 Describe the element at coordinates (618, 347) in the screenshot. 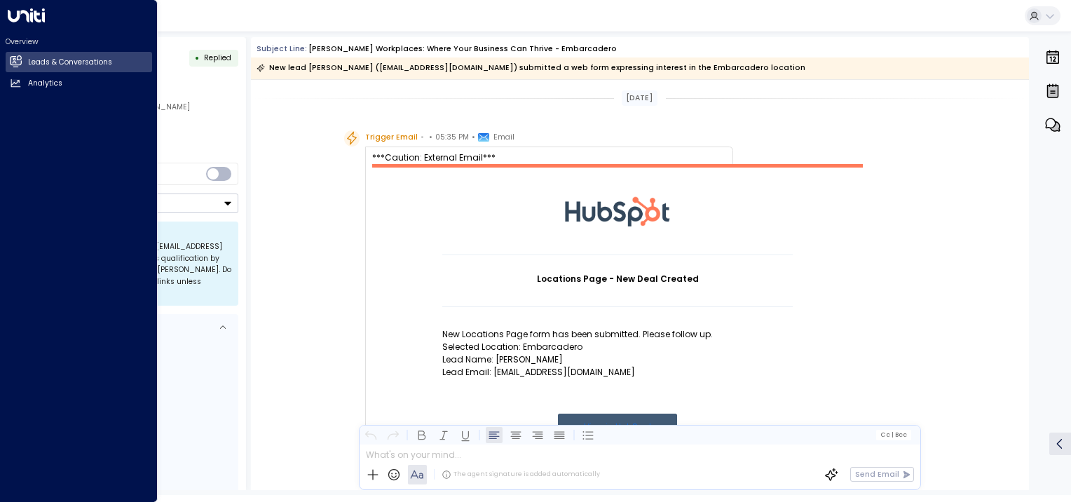

I see `p: Selected Location: Embarcadero` at that location.